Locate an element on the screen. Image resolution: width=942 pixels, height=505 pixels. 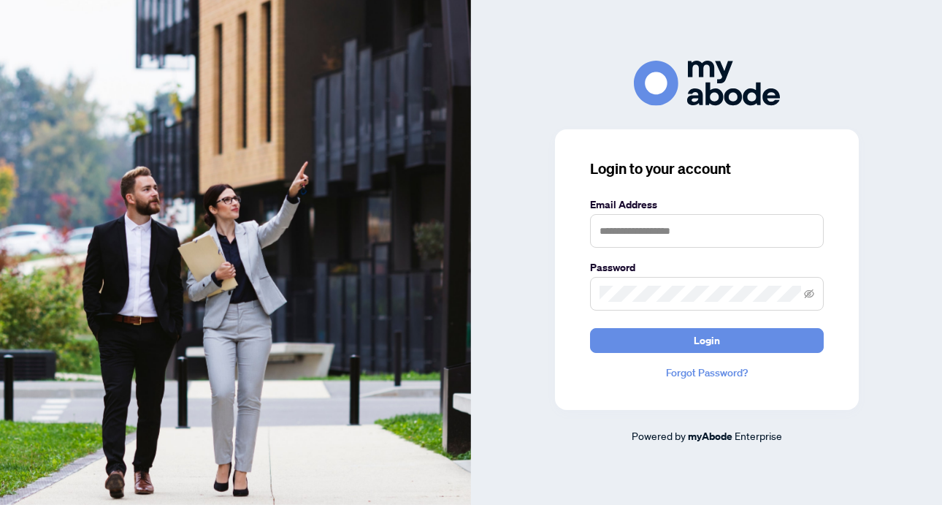
button: Login is located at coordinates (707, 340).